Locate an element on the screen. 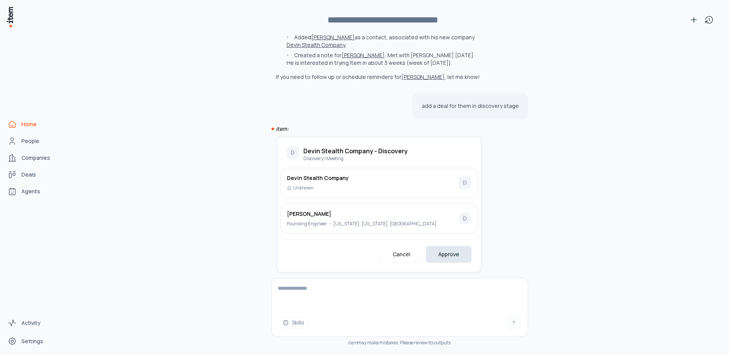  span: Agents is located at coordinates (31, 192).